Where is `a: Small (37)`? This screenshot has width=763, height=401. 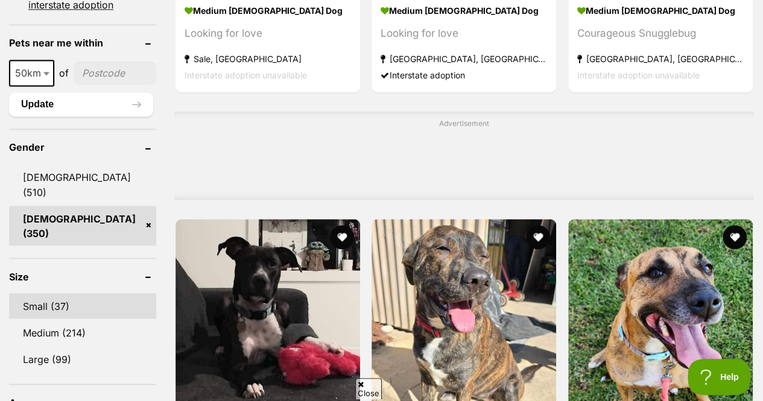
a: Small (37) is located at coordinates (83, 306).